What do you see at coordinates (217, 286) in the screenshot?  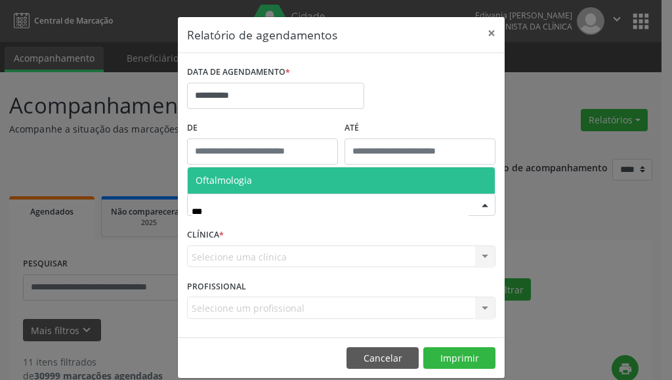 I see `label: PROFISSIONAL` at bounding box center [217, 286].